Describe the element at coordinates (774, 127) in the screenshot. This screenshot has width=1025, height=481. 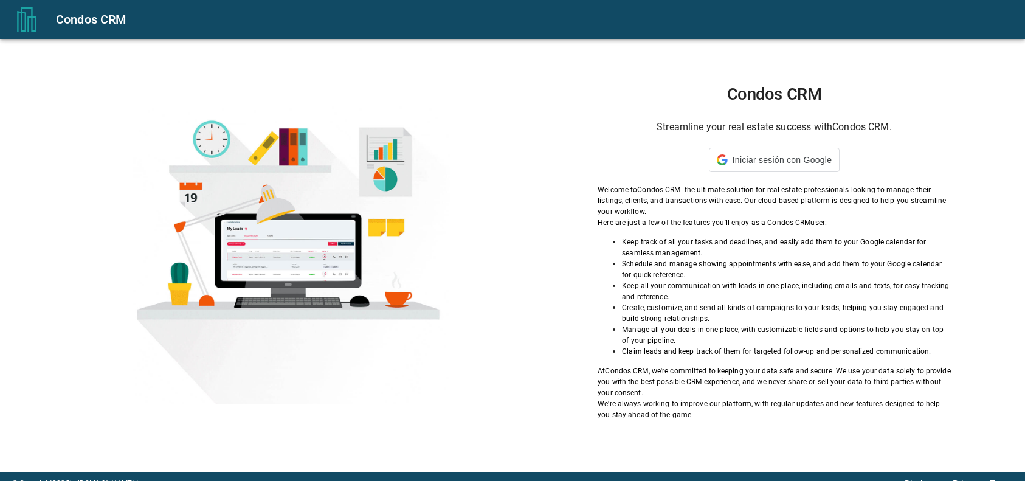
I see `h6: Streamline your real estate success with Condos CRM .` at that location.